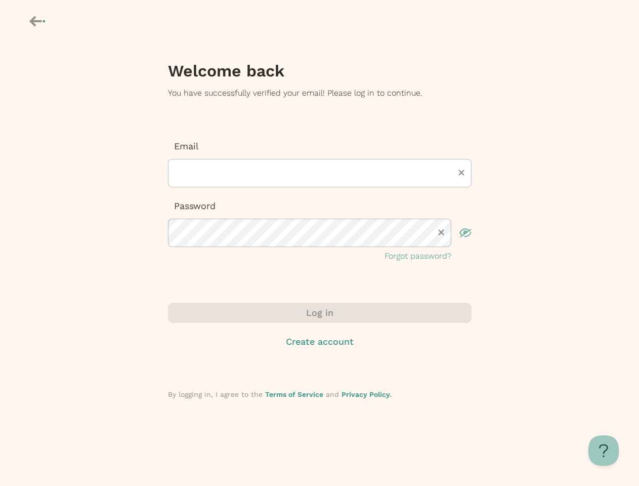  Describe the element at coordinates (366, 394) in the screenshot. I see `a: Privacy Policy.` at that location.